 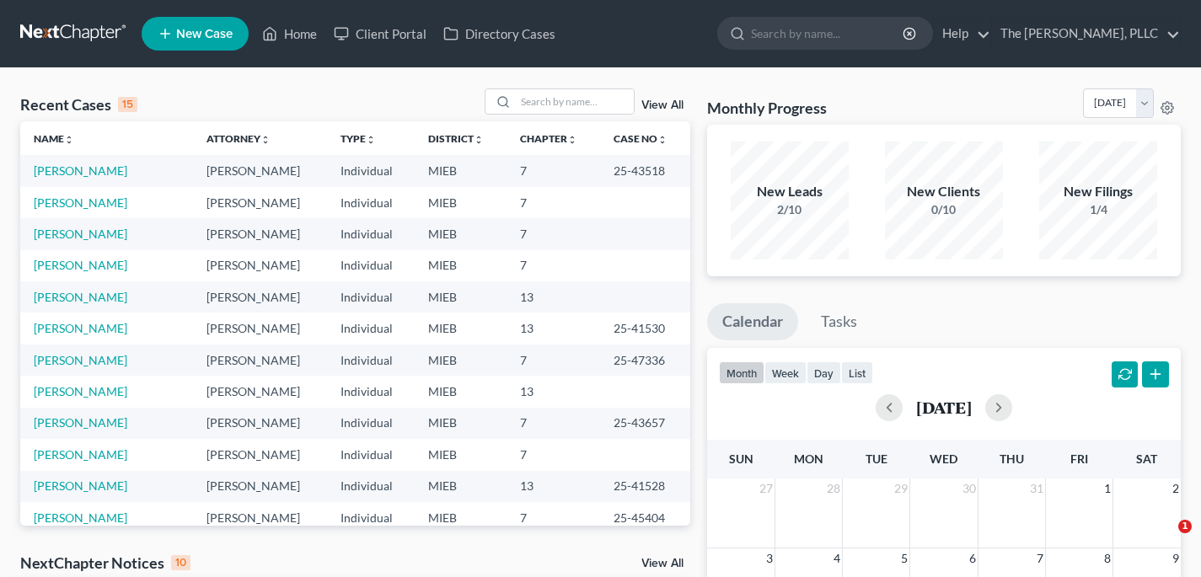 What do you see at coordinates (54, 138) in the screenshot?
I see `a: Nameunfold_more` at bounding box center [54, 138].